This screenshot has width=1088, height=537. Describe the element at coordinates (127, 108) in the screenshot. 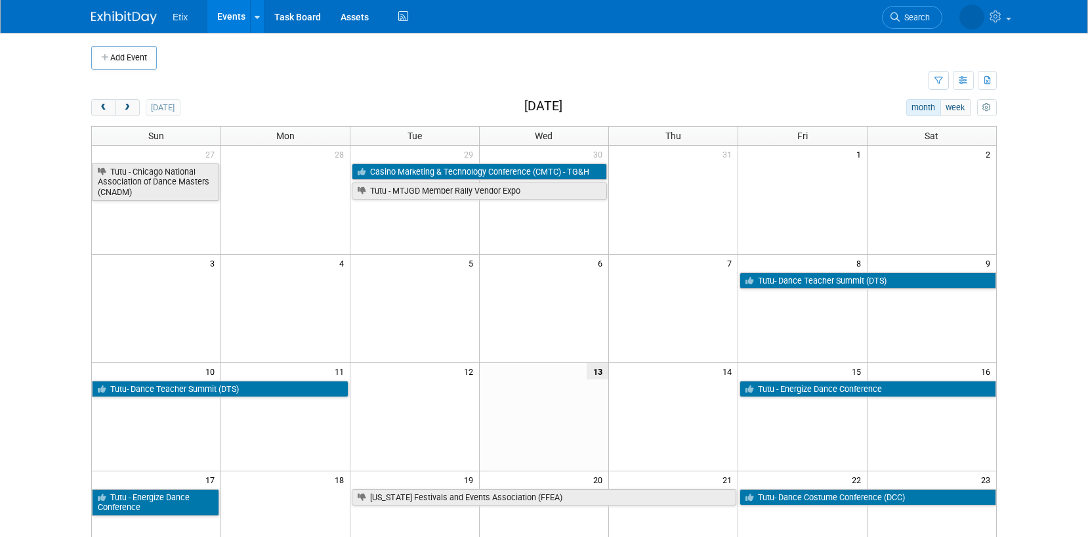

I see `button: next` at that location.